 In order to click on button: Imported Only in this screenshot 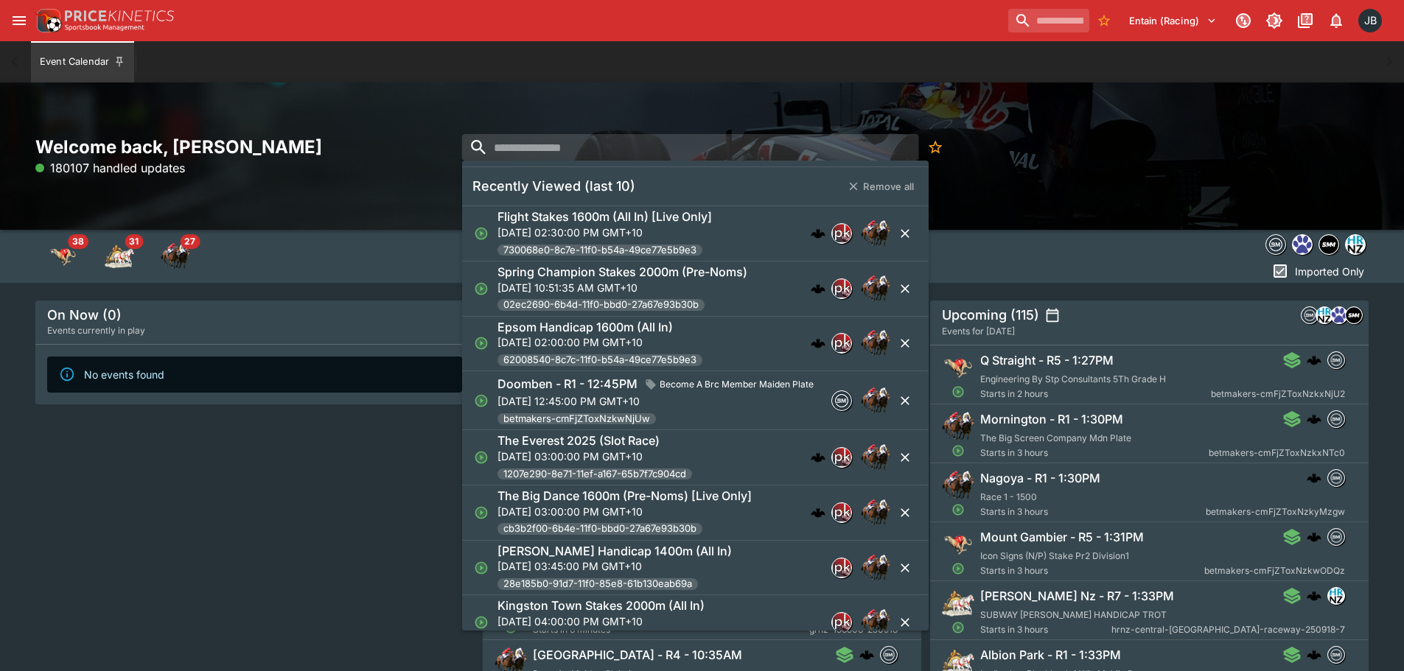, I will do `click(1318, 271)`.